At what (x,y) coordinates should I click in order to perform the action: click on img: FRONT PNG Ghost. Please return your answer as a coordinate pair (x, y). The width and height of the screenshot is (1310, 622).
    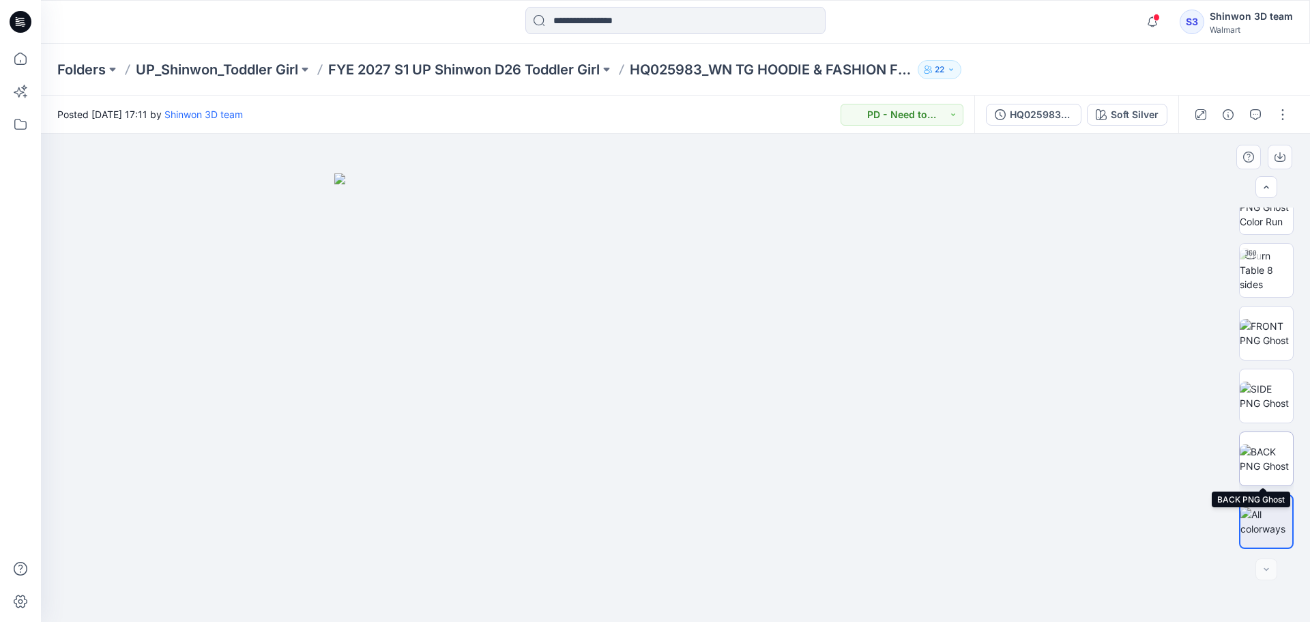
    Looking at the image, I should click on (1266, 333).